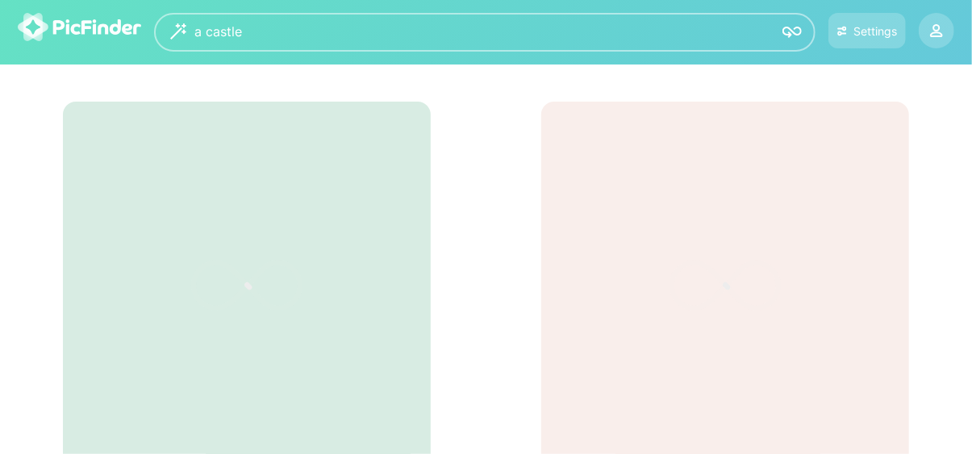 The height and width of the screenshot is (454, 972). Describe the element at coordinates (79, 27) in the screenshot. I see `img: logo-picfinder-white-transparent.svg` at that location.